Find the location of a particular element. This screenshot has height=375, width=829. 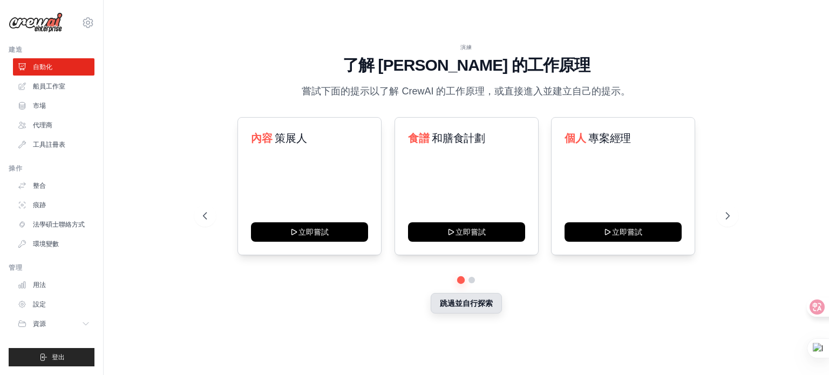

font: 跳過並自行探索 is located at coordinates (466, 303).